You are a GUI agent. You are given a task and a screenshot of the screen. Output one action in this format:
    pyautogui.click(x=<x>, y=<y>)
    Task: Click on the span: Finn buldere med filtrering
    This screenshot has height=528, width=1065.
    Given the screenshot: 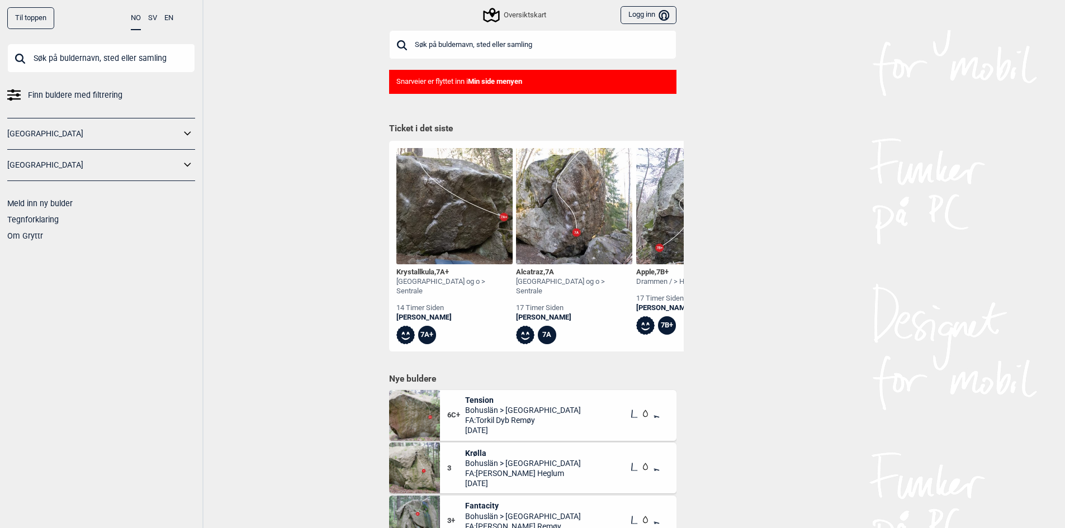 What is the action you would take?
    pyautogui.click(x=75, y=95)
    